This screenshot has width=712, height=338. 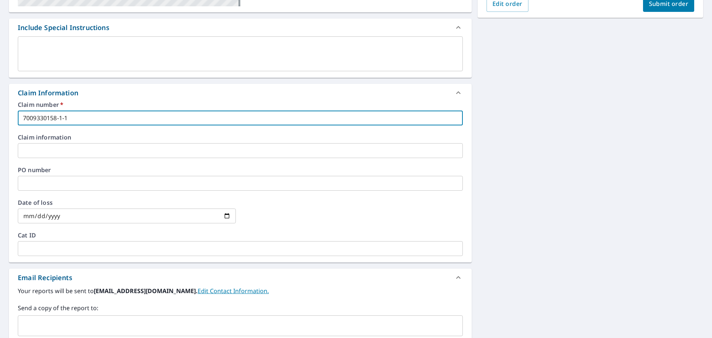 I want to click on label: Send a copy of the report to:, so click(x=240, y=308).